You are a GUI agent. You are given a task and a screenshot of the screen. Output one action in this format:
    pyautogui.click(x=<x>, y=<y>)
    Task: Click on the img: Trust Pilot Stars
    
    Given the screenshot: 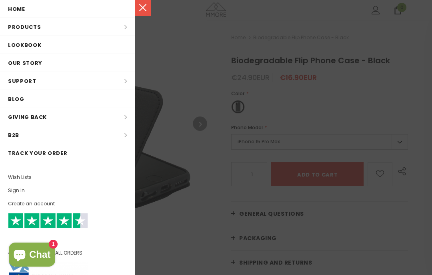 What is the action you would take?
    pyautogui.click(x=48, y=221)
    